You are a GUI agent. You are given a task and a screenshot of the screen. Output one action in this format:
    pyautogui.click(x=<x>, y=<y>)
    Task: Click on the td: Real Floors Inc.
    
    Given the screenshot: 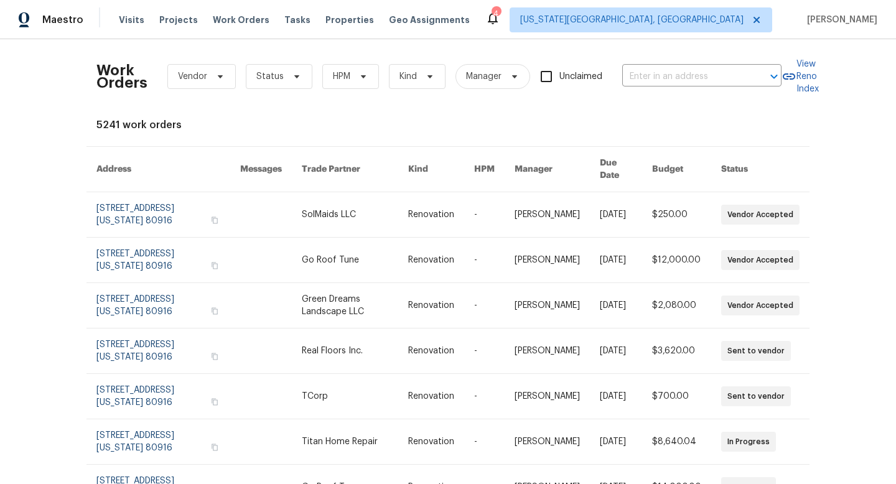 What is the action you would take?
    pyautogui.click(x=345, y=351)
    